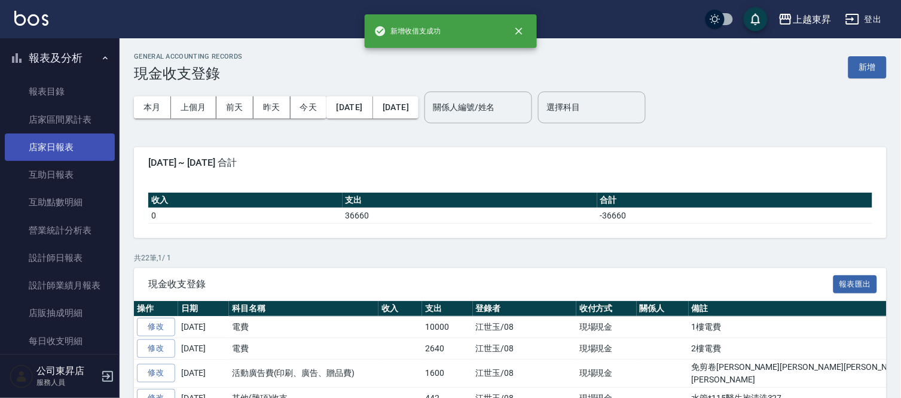  I want to click on h3: 現金收支登錄, so click(188, 74).